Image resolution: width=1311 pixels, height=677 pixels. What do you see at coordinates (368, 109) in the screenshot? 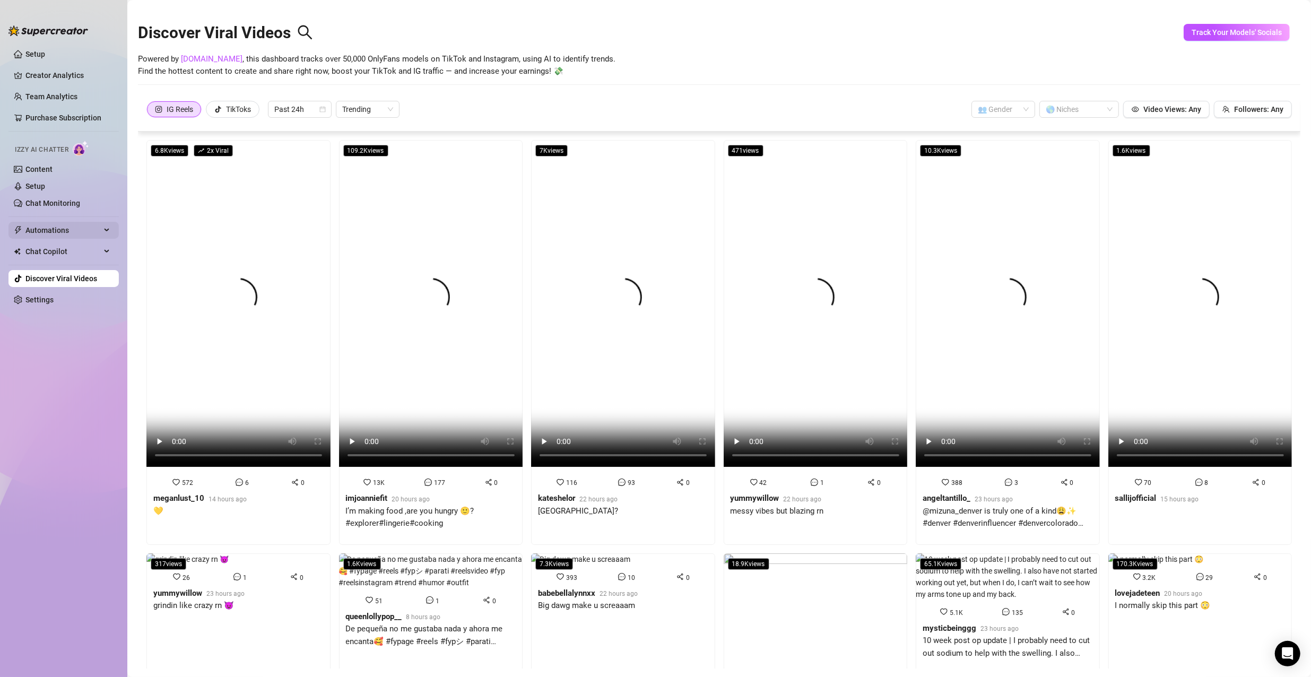
I see `span: Trending` at bounding box center [368, 109].